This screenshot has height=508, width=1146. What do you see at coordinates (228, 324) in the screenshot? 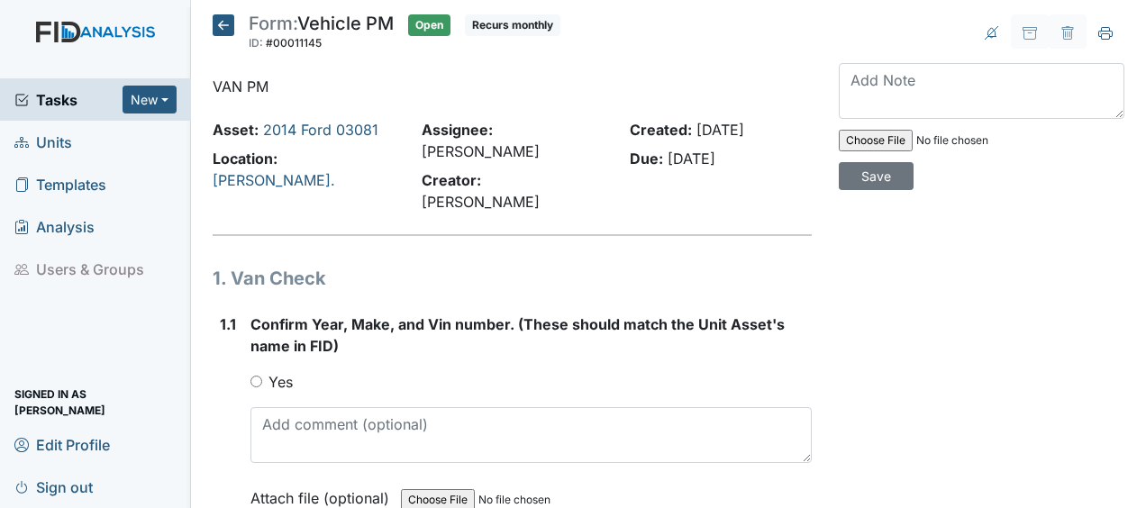
I see `label: 1.1` at bounding box center [228, 324].